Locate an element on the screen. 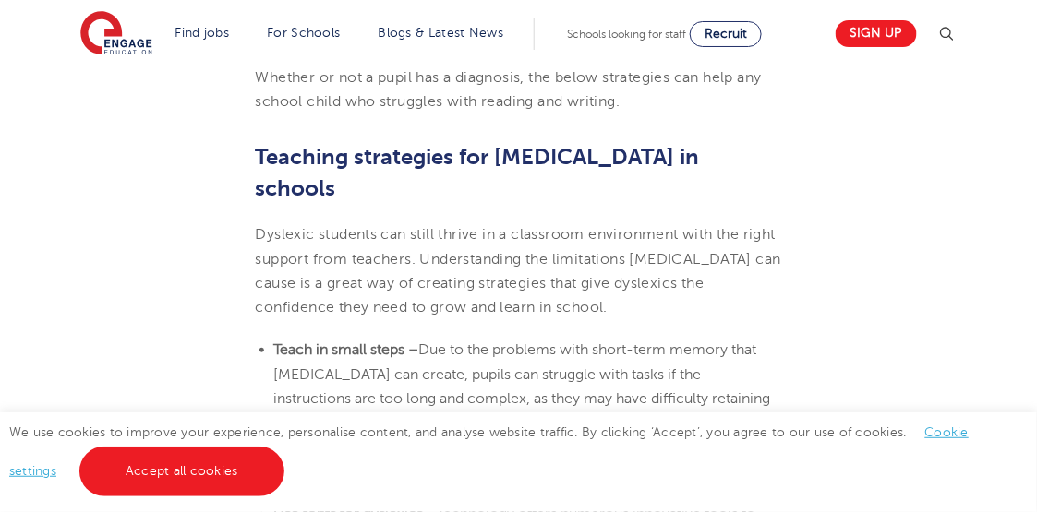  span: Recruit is located at coordinates (726, 33).